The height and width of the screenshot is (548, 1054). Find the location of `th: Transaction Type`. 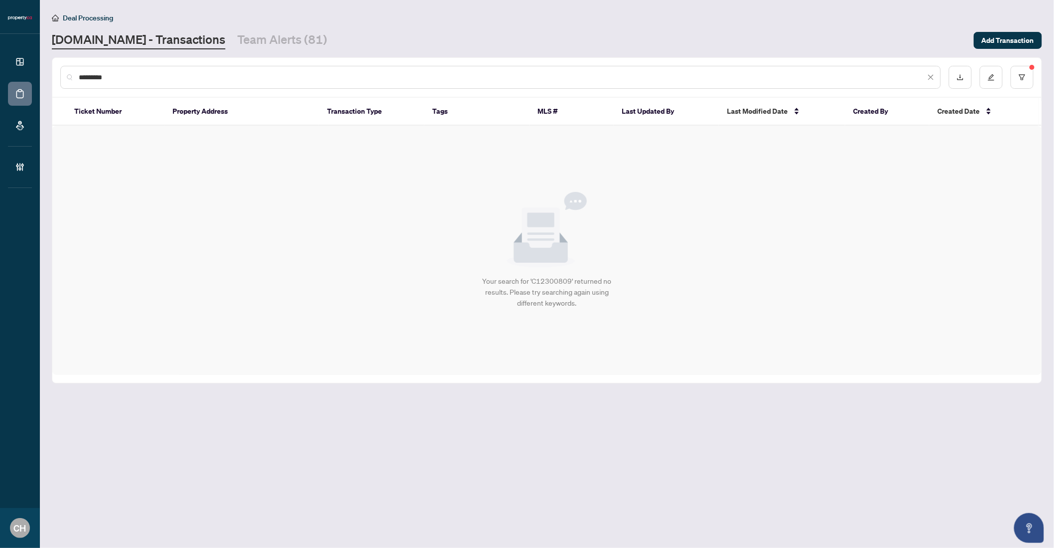

th: Transaction Type is located at coordinates (371, 112).